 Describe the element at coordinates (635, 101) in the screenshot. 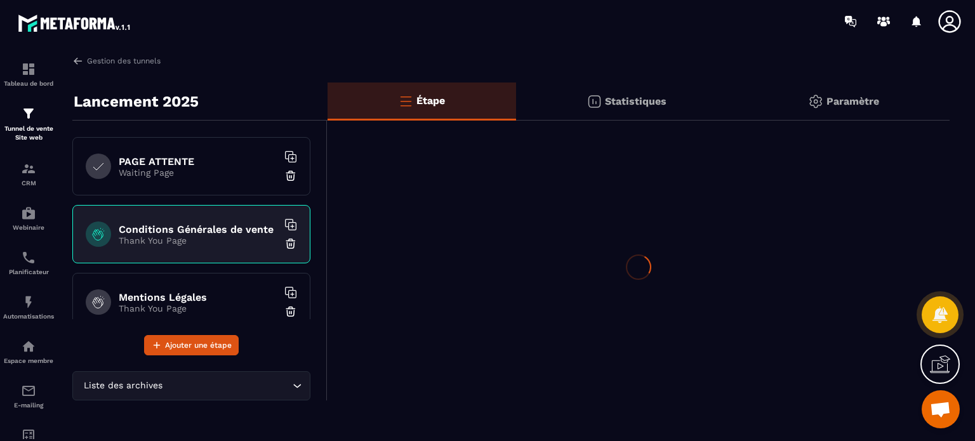

I see `p: Statistiques` at that location.